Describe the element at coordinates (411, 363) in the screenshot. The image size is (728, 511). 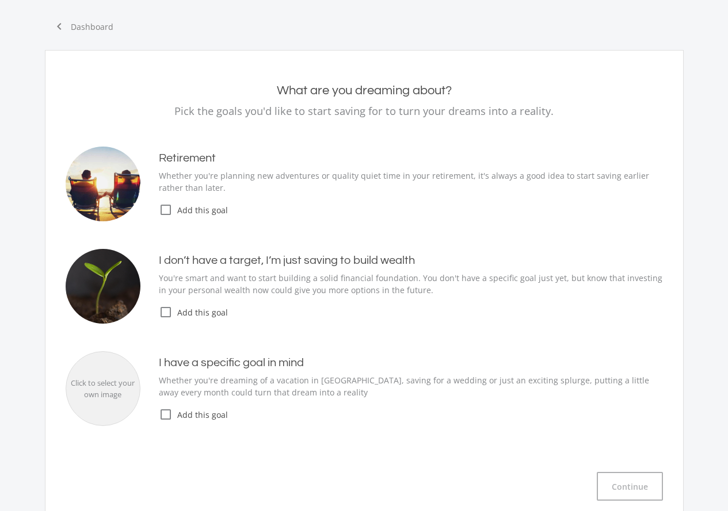
I see `h4: I have a specific goal in mind` at that location.